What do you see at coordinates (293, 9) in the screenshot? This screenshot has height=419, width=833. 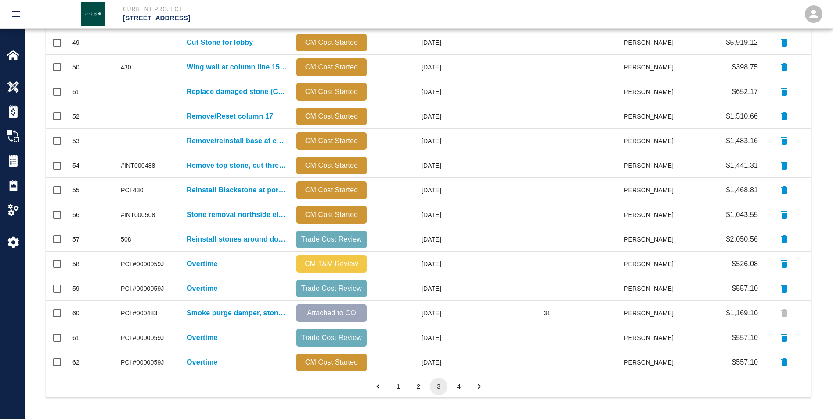 I see `p: Current Project` at bounding box center [293, 9].